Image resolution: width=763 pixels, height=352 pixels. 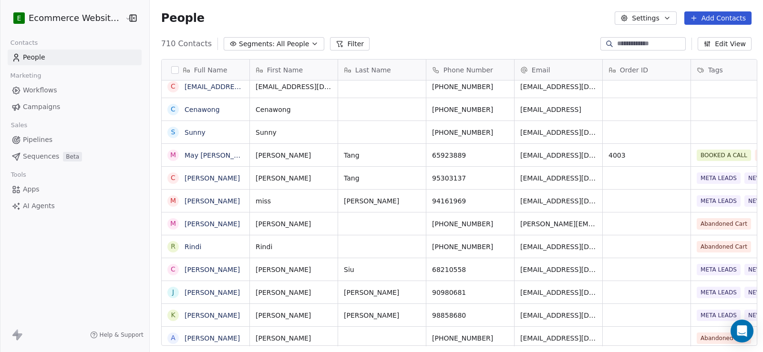 I want to click on div: J, so click(x=173, y=292).